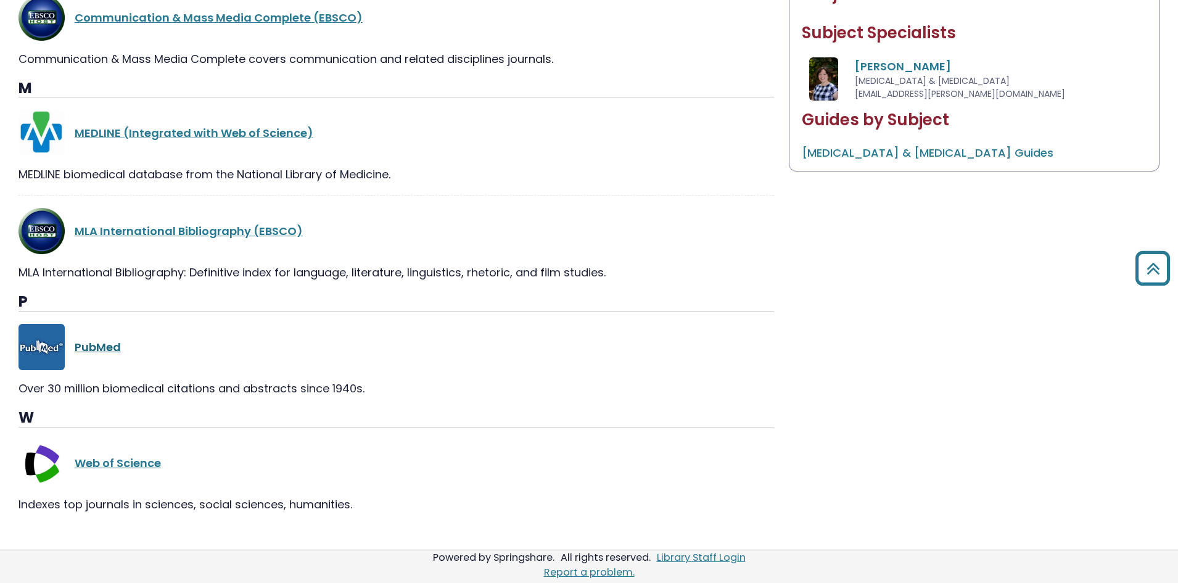 This screenshot has height=583, width=1178. What do you see at coordinates (396, 59) in the screenshot?
I see `div: Communication & Mass Media Complete covers communication and related disciplines journals.` at bounding box center [396, 59].